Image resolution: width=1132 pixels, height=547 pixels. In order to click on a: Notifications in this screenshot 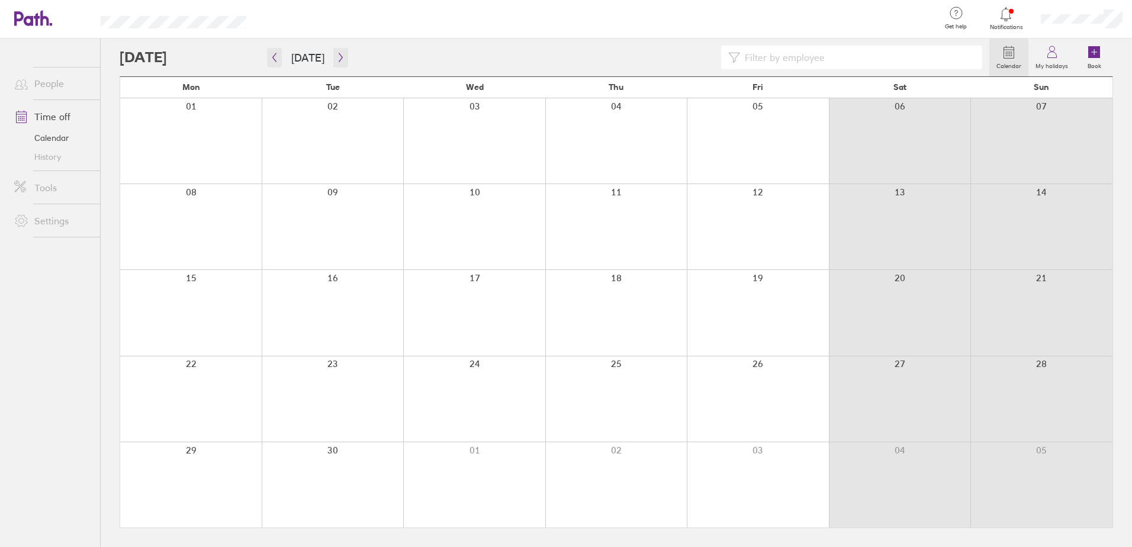, I will do `click(1006, 18)`.